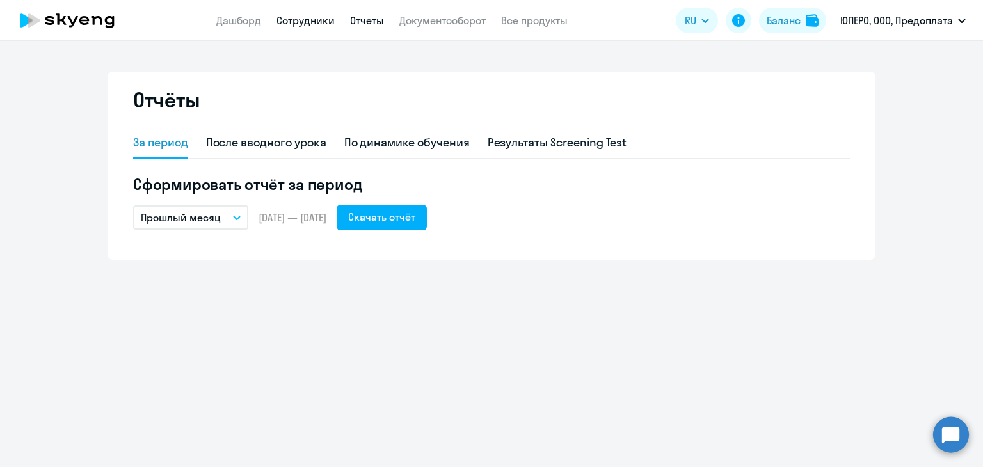 The width and height of the screenshot is (983, 467). I want to click on h2: Отчёты, so click(166, 100).